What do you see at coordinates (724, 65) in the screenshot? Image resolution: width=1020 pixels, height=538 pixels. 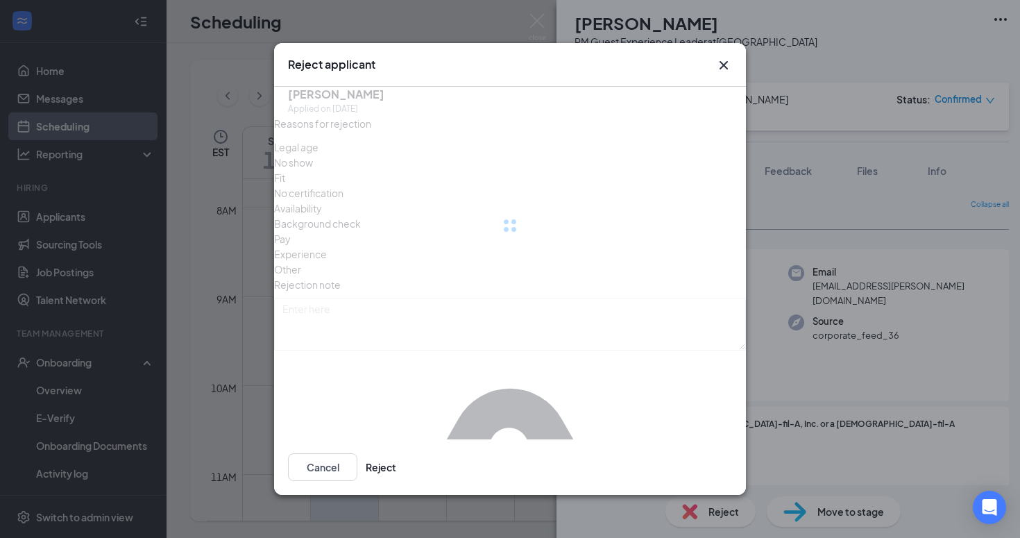 I see `svg: Cross` at bounding box center [724, 65].